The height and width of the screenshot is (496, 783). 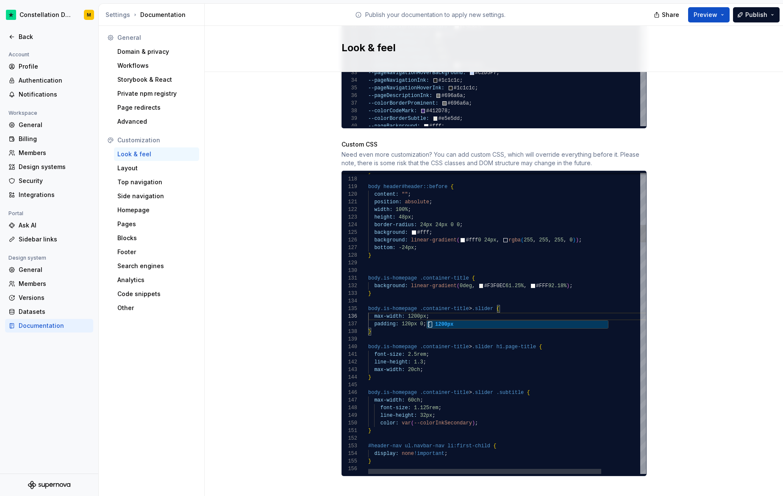 I want to click on a: General, so click(x=49, y=125).